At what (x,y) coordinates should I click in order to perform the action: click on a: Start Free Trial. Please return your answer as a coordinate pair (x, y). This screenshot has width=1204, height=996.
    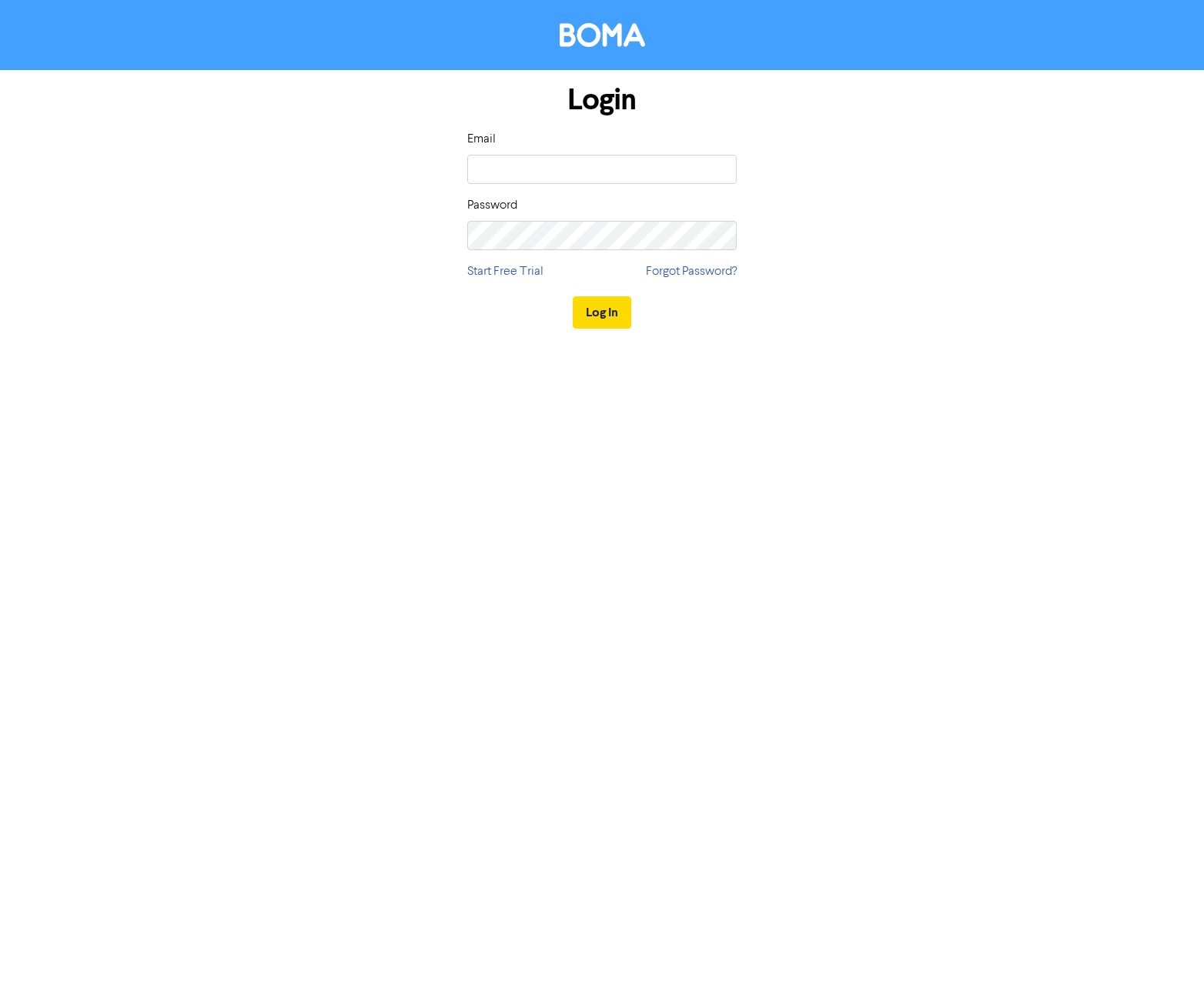
    Looking at the image, I should click on (505, 272).